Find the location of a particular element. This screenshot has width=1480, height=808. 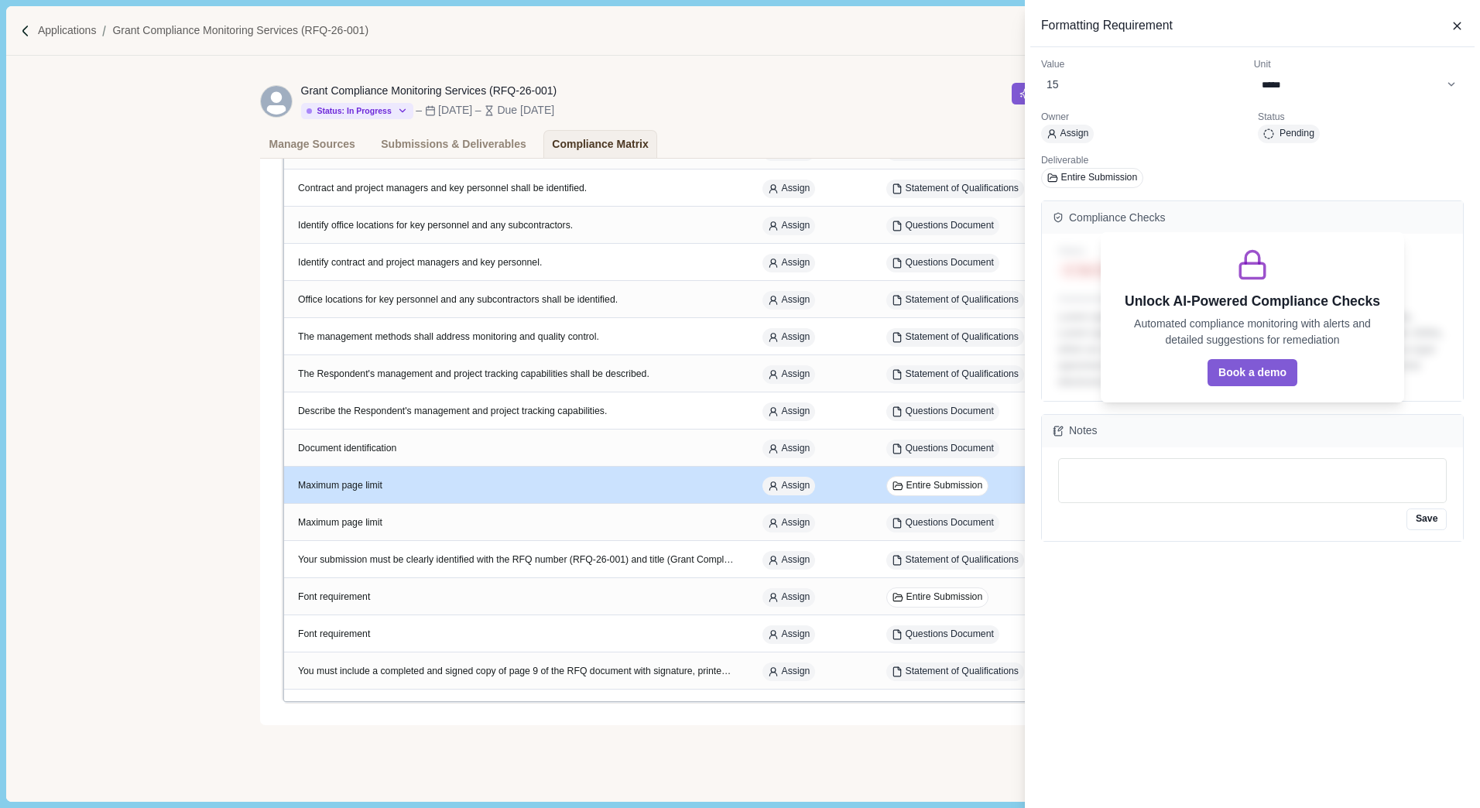

div: 15 is located at coordinates (1146, 84).